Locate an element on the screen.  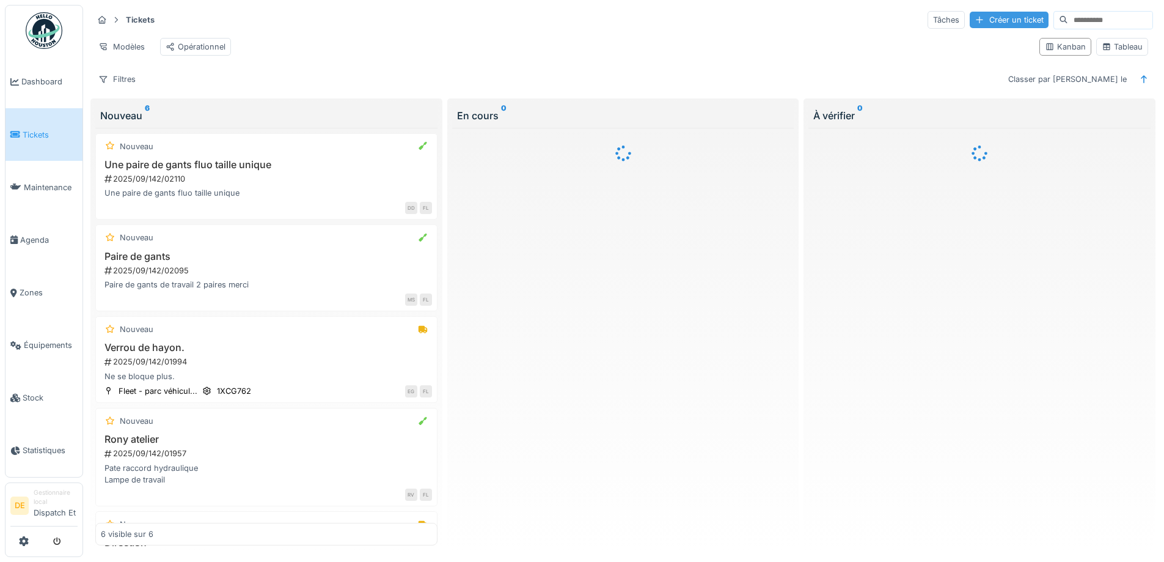
div: 2025/09/142/02110 is located at coordinates (268, 178).